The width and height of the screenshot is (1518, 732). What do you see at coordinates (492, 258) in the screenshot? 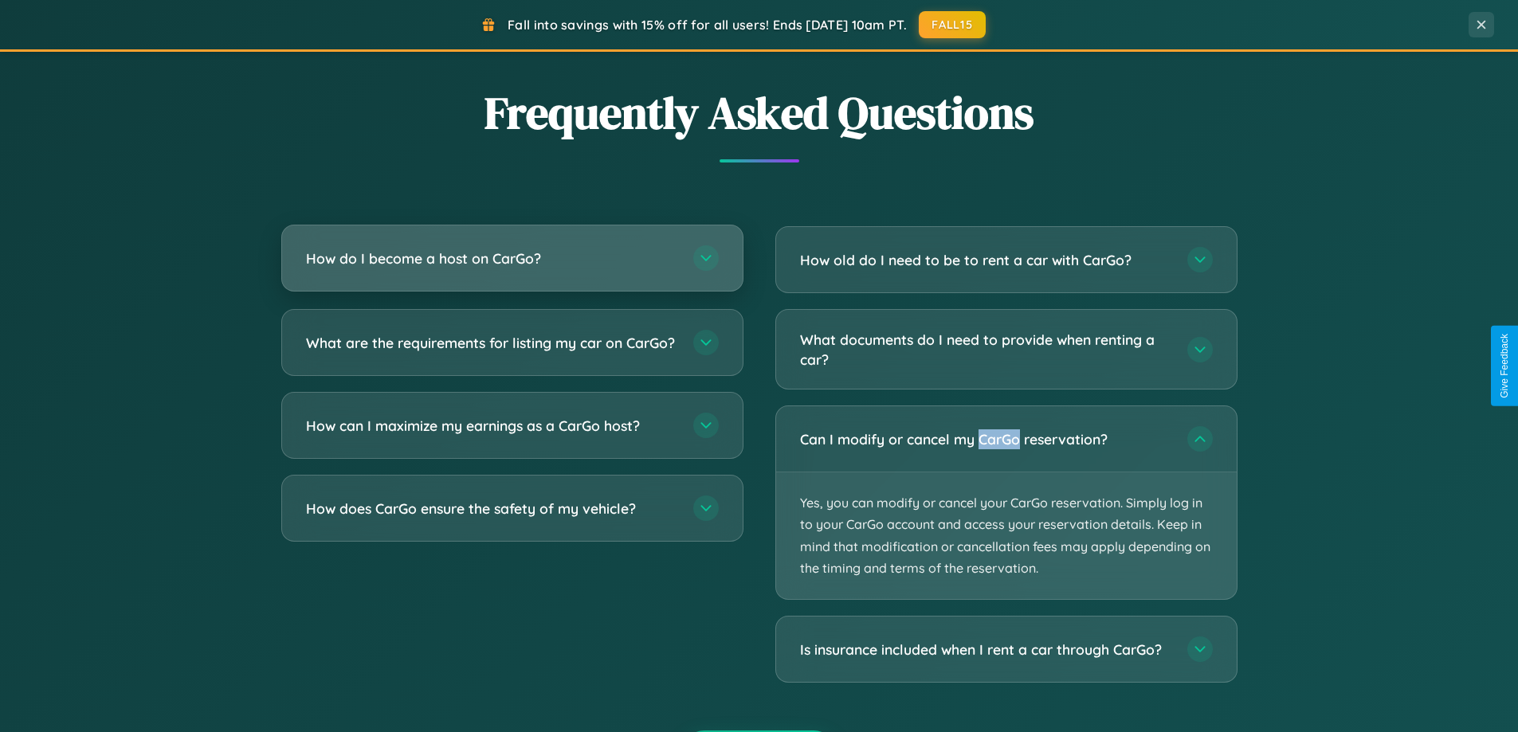
I see `h3: How do I become a host on CarGo?` at bounding box center [492, 258].